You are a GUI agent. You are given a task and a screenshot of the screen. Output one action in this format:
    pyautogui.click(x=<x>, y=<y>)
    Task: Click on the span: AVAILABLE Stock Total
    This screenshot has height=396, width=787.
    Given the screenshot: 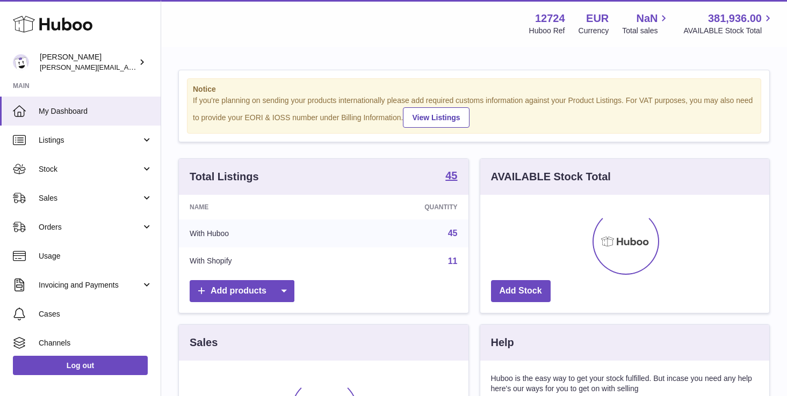 What is the action you would take?
    pyautogui.click(x=728, y=31)
    